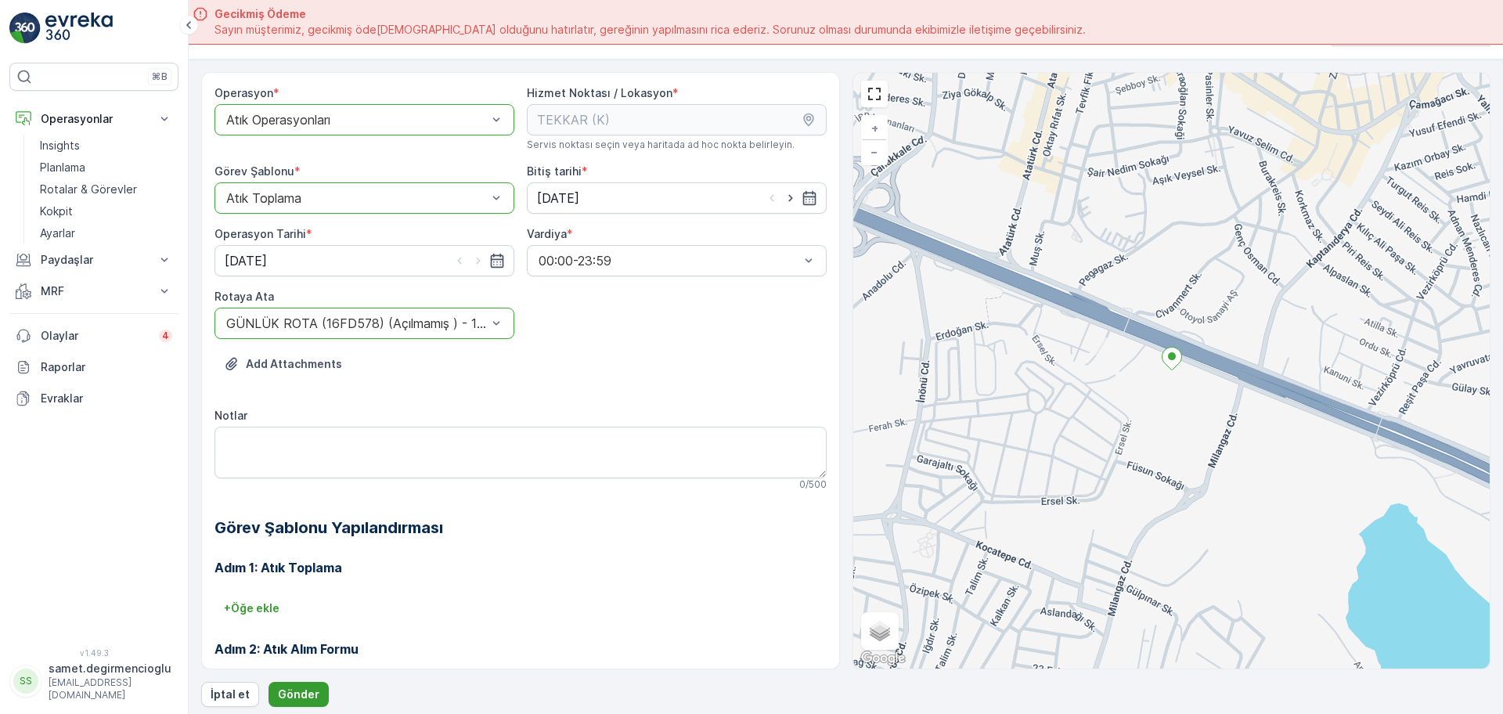  I want to click on a: Rotalar & Görevler, so click(106, 189).